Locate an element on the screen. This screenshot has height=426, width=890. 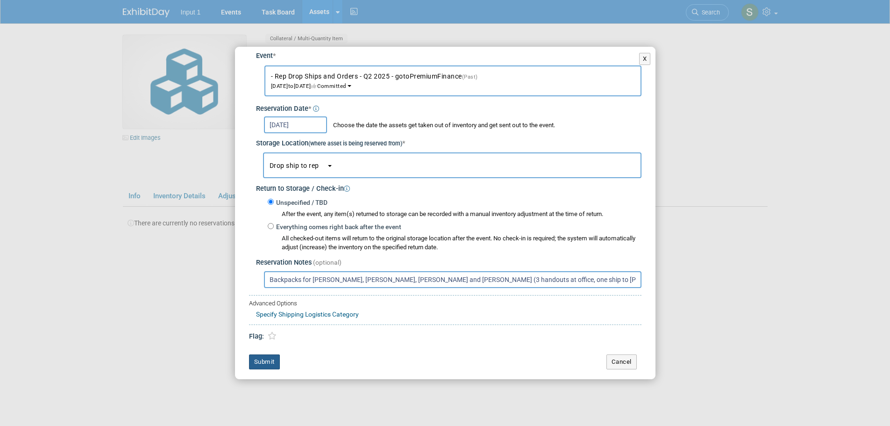
label: Unspecified / TBD is located at coordinates (300, 203).